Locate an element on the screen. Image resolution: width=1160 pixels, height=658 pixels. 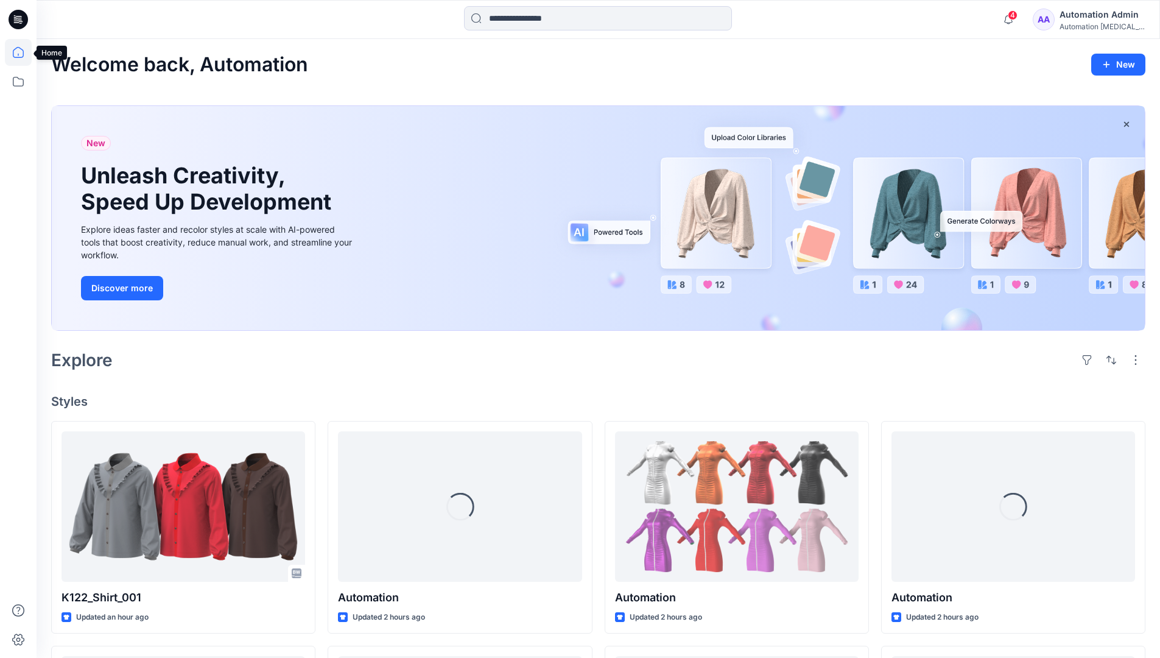
h2: Explore is located at coordinates (82, 360).